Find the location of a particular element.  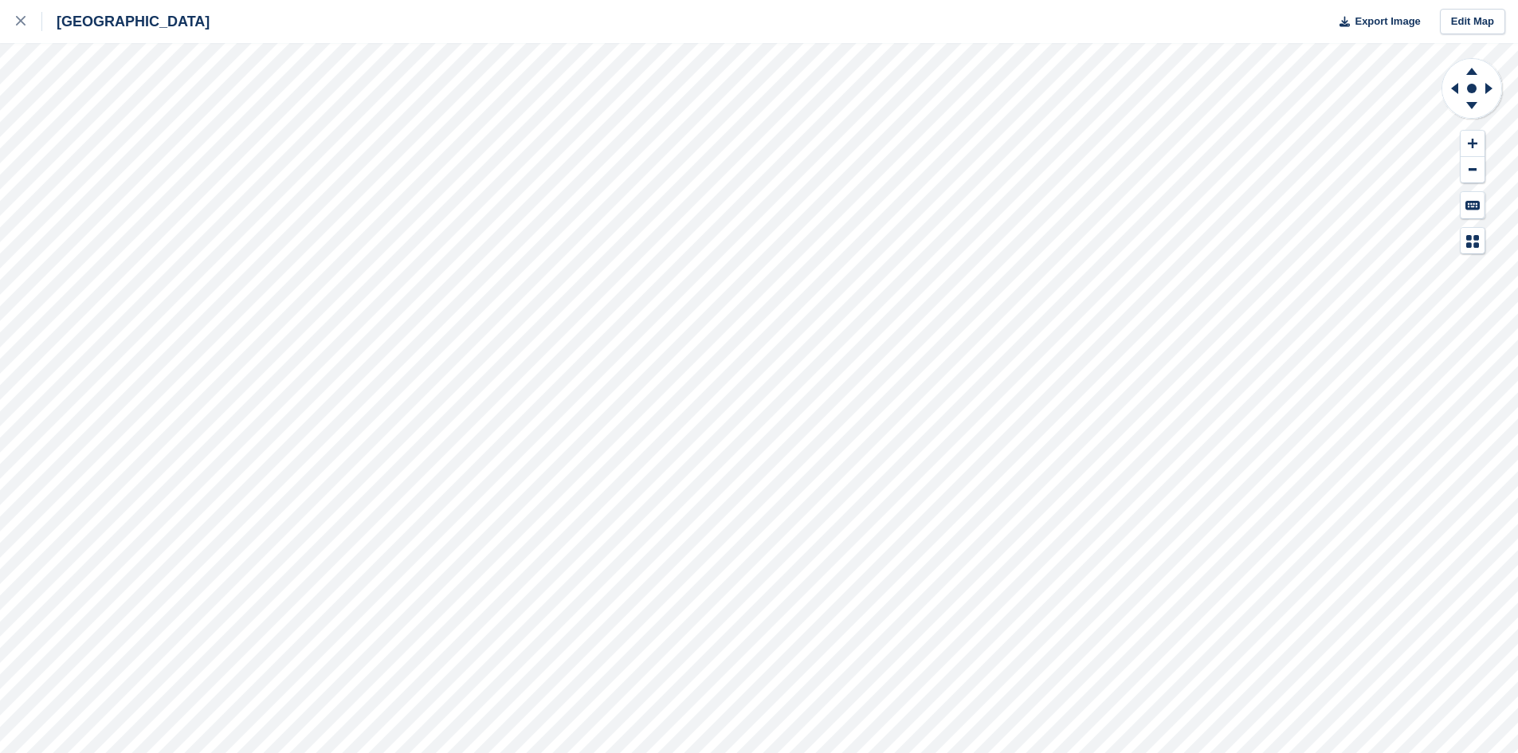

span: Export Image is located at coordinates (1387, 22).